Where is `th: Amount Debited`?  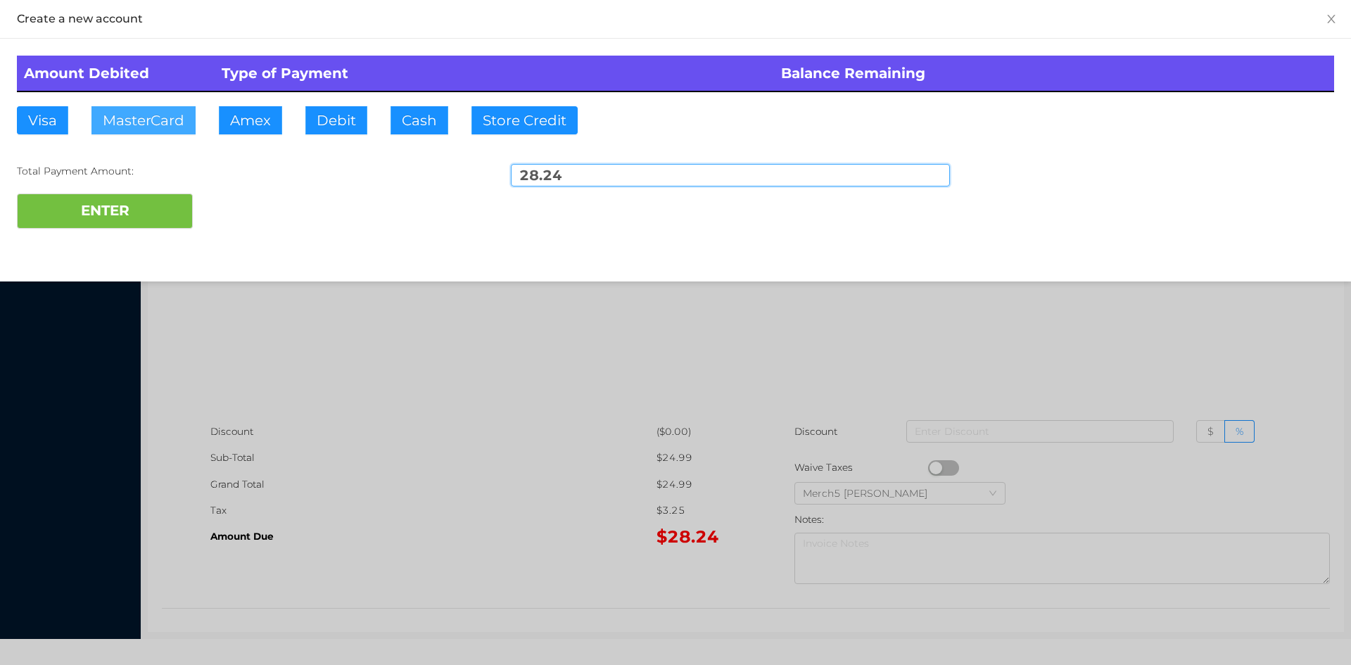 th: Amount Debited is located at coordinates (115, 73).